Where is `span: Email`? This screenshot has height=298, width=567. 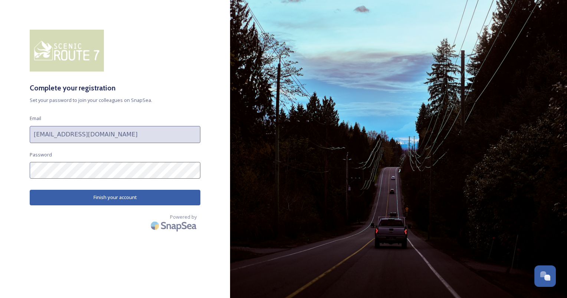
span: Email is located at coordinates (35, 118).